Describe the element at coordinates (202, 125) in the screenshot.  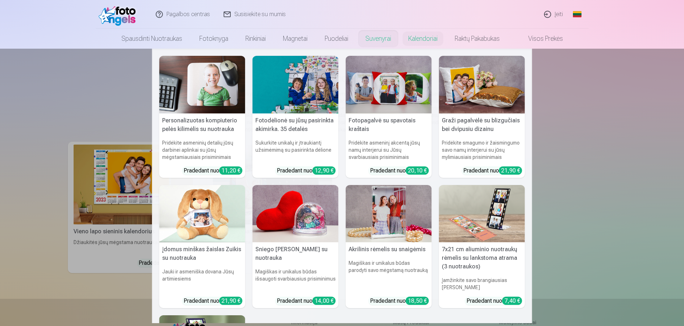
I see `h5: Personalizuotas kompiuterio pelės kilimėlis su nuotrauka` at that location.